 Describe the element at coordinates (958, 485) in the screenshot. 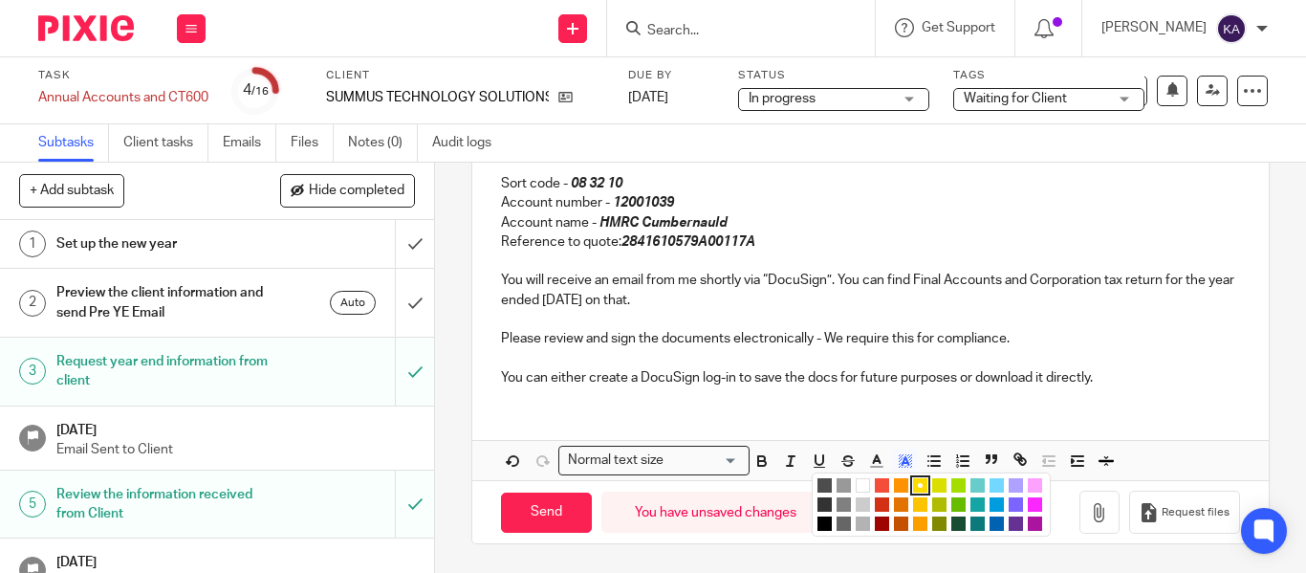

I see `li: color:#A4DD00` at that location.